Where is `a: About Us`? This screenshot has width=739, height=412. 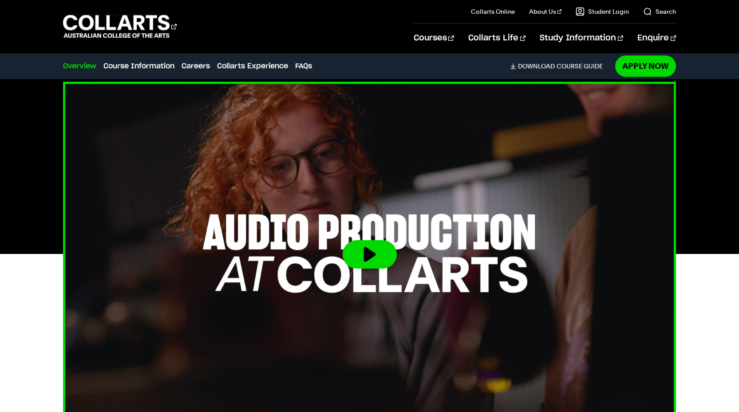
a: About Us is located at coordinates (545, 12).